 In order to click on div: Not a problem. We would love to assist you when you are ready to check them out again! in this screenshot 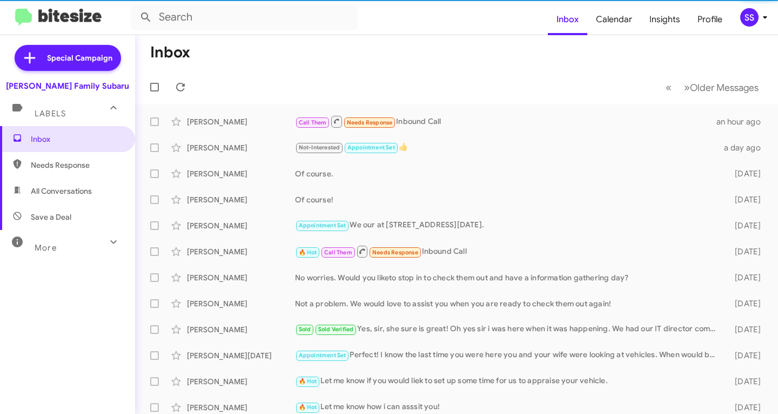, I will do `click(509, 303)`.